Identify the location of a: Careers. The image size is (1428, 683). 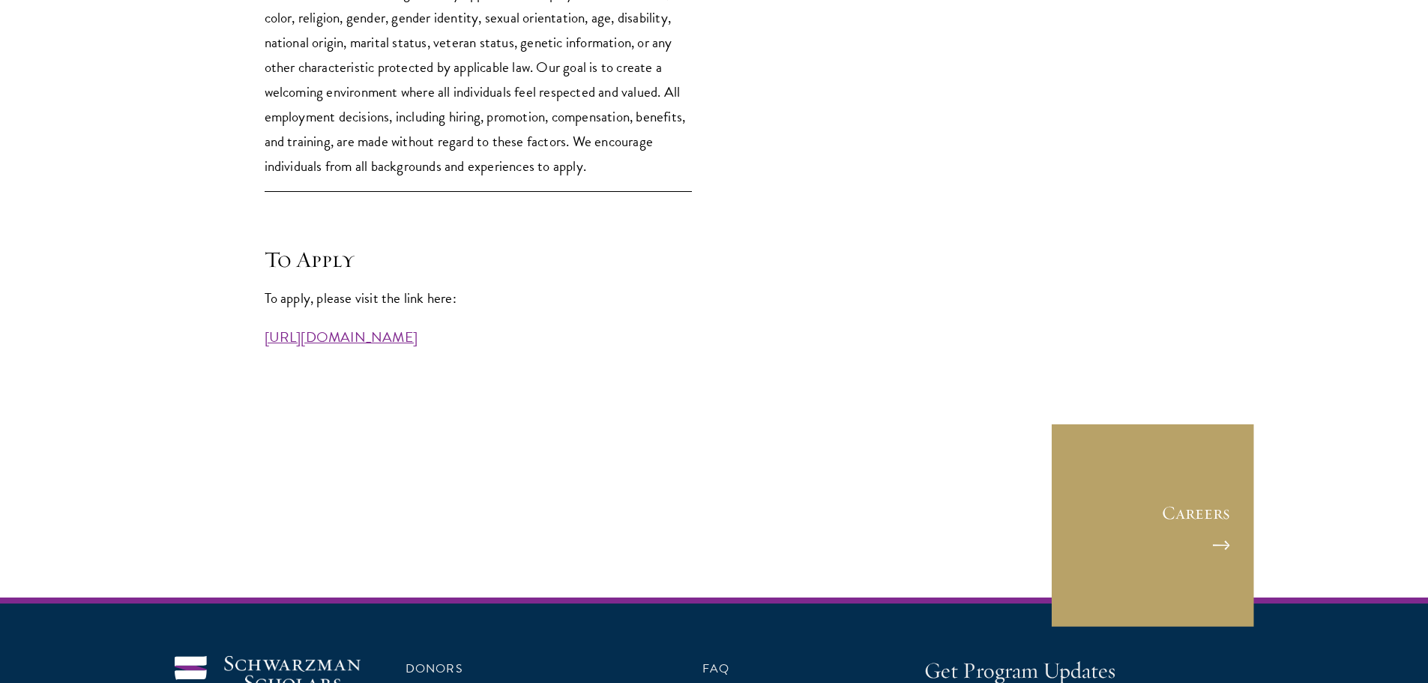
(1153, 526).